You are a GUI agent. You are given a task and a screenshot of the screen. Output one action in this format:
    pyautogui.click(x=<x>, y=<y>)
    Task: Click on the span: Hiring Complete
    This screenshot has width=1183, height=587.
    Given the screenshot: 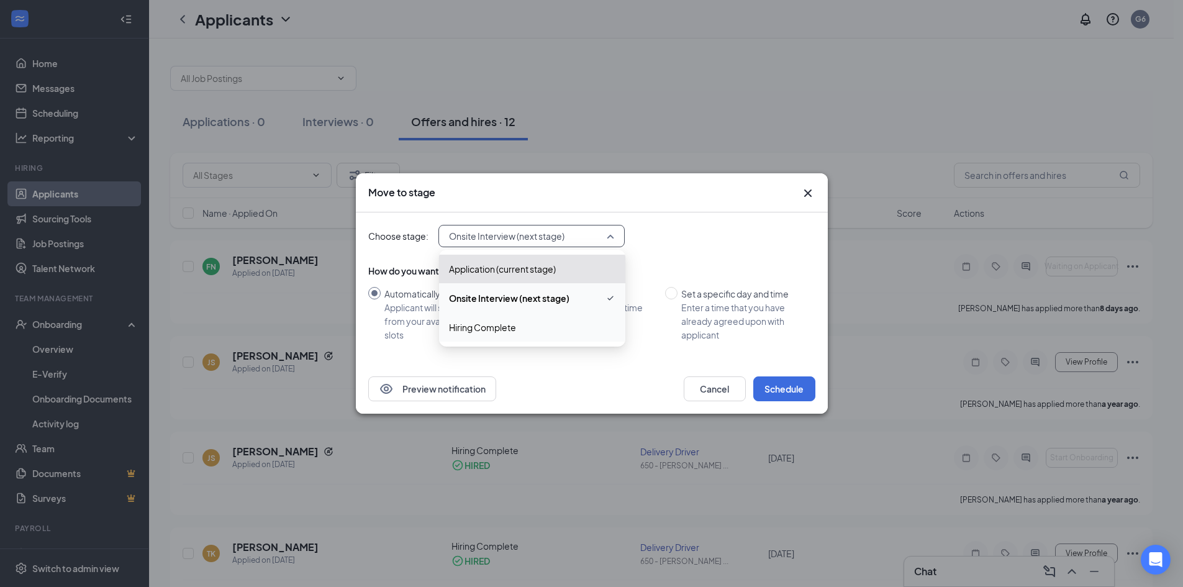 What is the action you would take?
    pyautogui.click(x=482, y=327)
    